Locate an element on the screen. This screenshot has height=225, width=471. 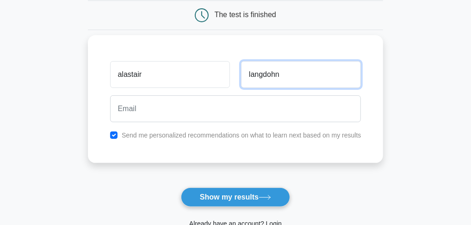
label: Send me personalized recommendations on what to learn next based on my results is located at coordinates (242, 135).